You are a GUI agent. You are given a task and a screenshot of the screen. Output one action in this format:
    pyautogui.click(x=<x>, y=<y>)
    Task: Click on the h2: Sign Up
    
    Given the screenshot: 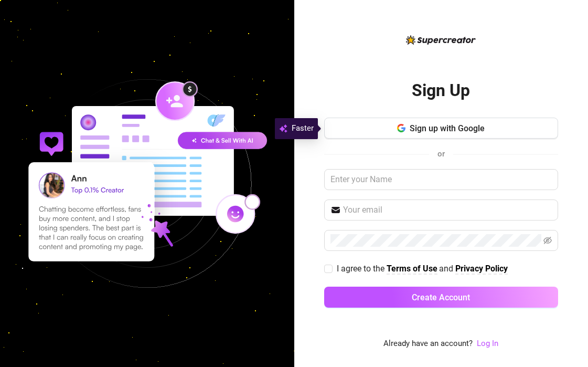 What is the action you would take?
    pyautogui.click(x=441, y=90)
    